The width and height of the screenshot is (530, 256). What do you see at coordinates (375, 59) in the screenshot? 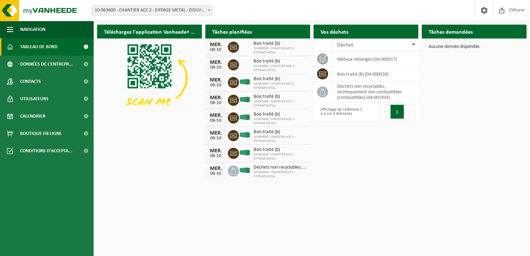
I see `td: métaux mélangés (04-000017)` at bounding box center [375, 59].